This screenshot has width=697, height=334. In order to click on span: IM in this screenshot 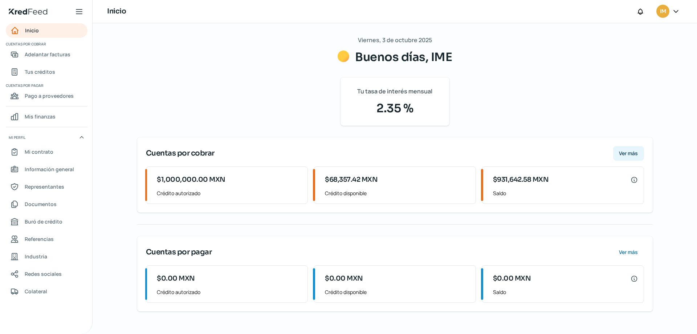, I will do `click(663, 12)`.